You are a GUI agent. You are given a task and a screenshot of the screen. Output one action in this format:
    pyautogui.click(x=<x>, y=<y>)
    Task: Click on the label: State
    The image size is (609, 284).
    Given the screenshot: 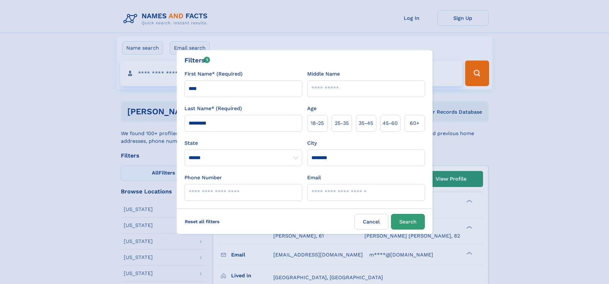 What is the action you would take?
    pyautogui.click(x=243, y=143)
    